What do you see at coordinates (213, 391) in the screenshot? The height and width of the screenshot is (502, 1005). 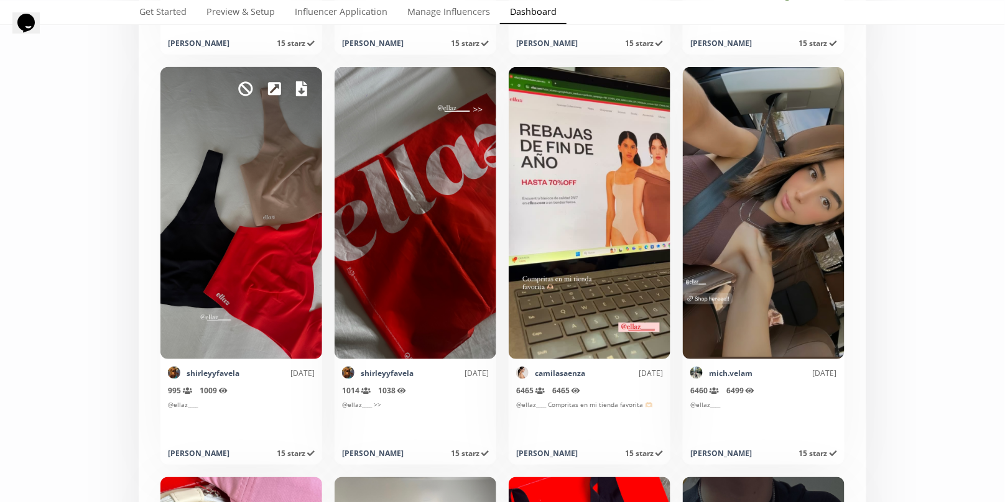 I see `span: 1009` at bounding box center [213, 391].